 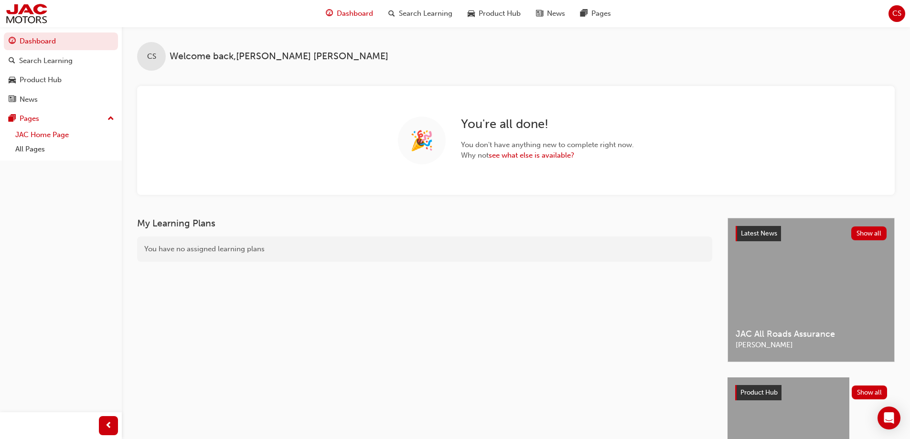 I want to click on span: Search Learning, so click(x=426, y=13).